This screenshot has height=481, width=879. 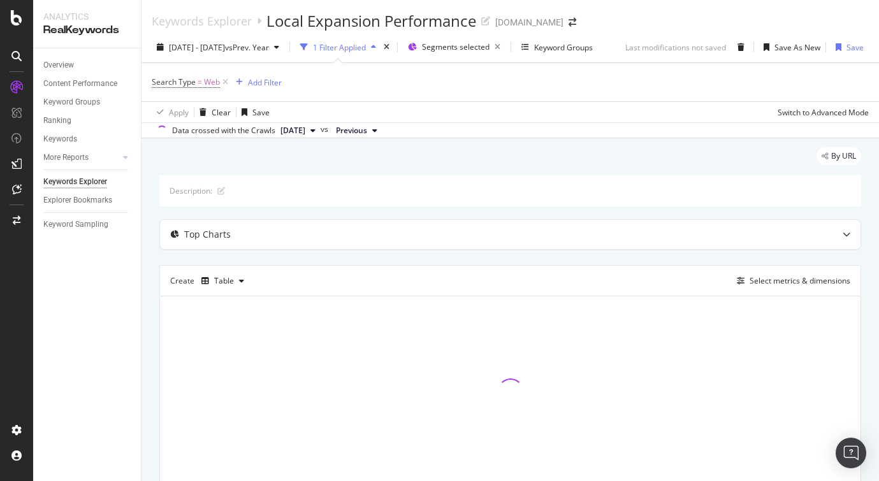 What do you see at coordinates (87, 17) in the screenshot?
I see `div: Analytics` at bounding box center [87, 17].